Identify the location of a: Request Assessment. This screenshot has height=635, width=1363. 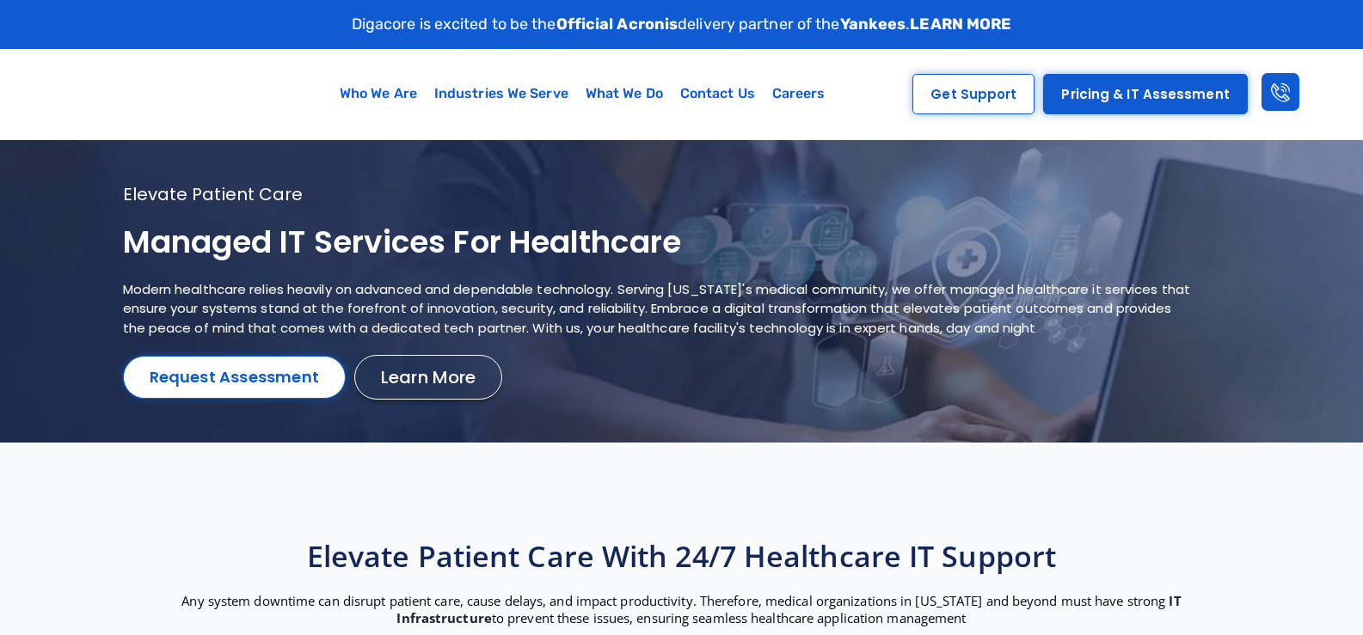
(235, 377).